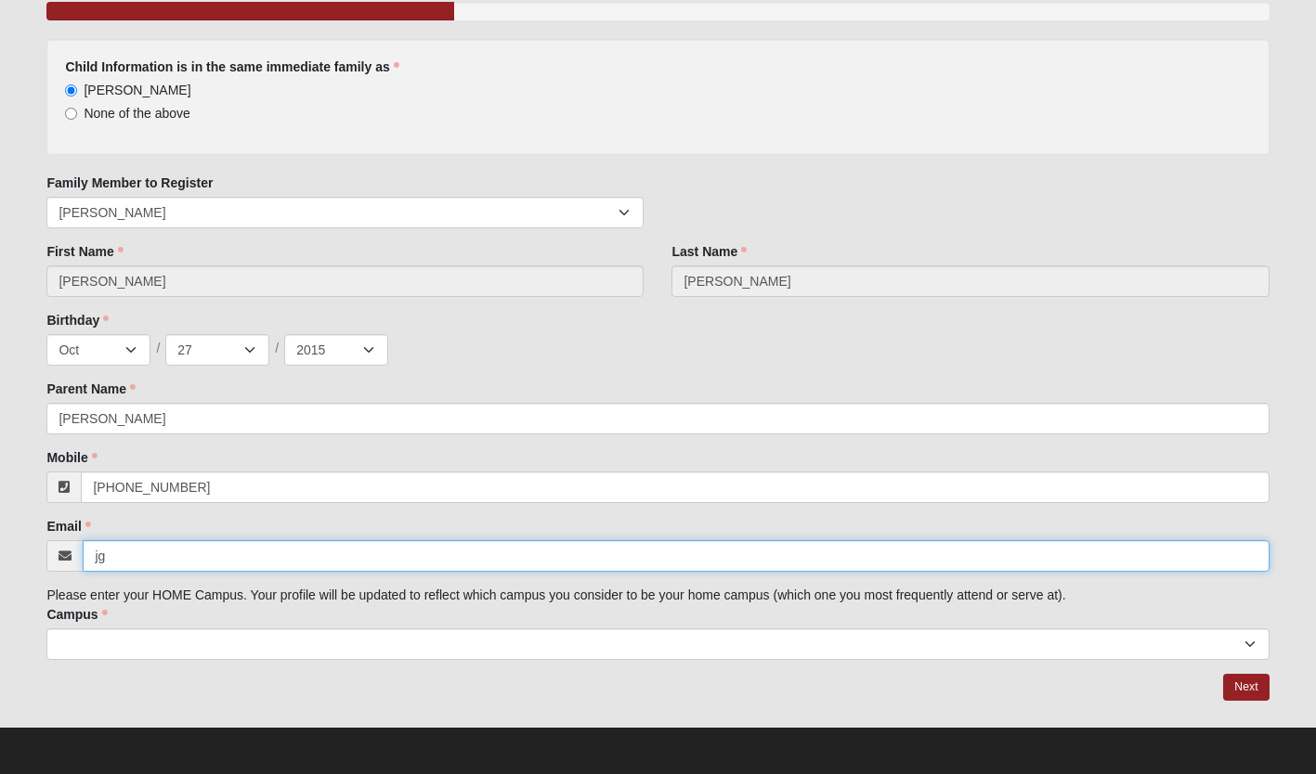 This screenshot has width=1316, height=774. Describe the element at coordinates (129, 183) in the screenshot. I see `label: Family Member to Register` at that location.